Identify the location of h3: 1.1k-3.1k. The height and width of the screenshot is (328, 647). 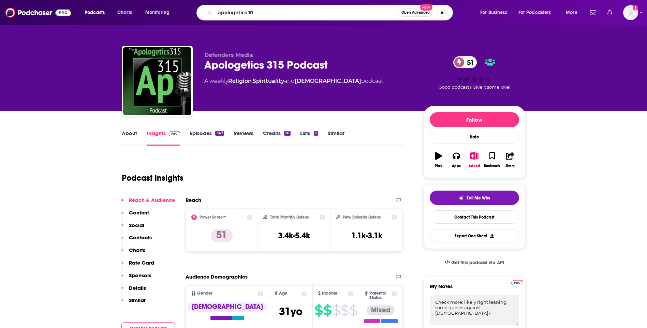
(367, 236).